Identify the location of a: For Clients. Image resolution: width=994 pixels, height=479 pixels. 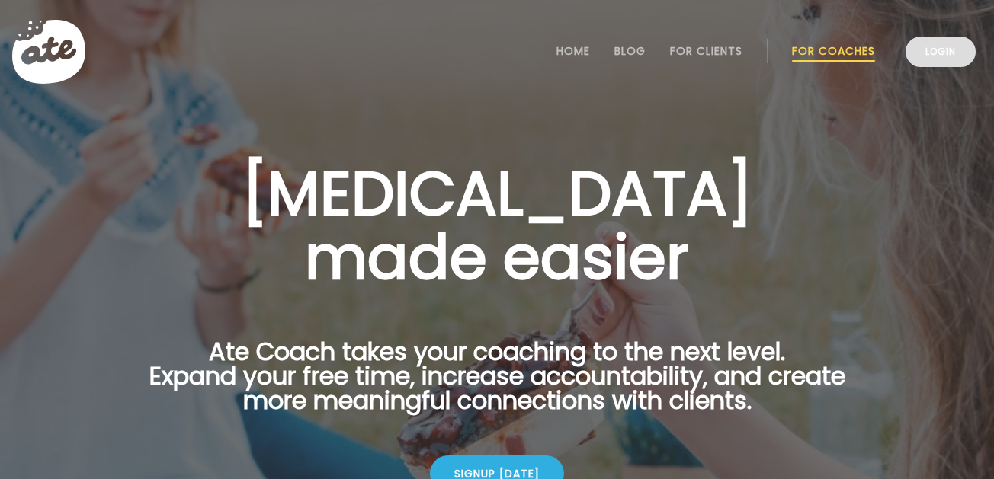
(706, 51).